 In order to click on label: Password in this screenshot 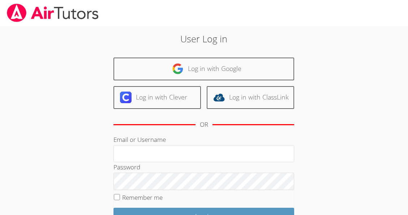, I will do `click(127, 167)`.